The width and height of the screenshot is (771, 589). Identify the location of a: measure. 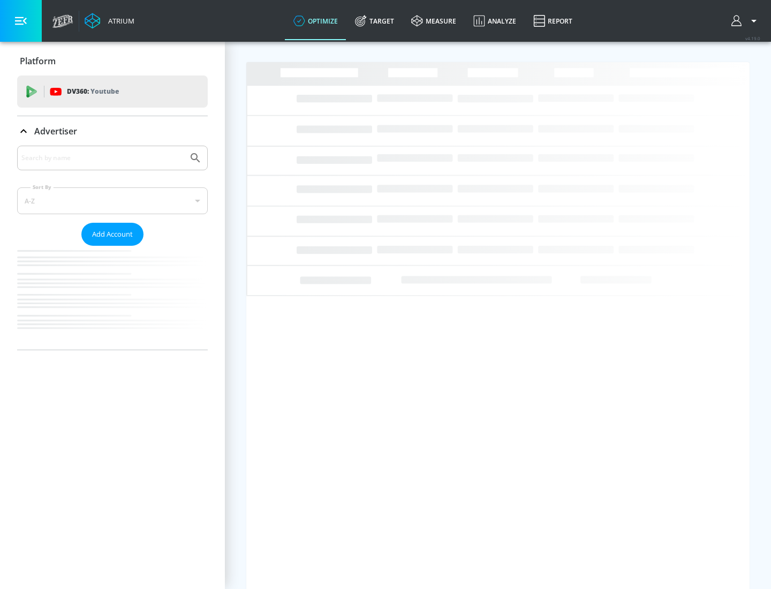
(434, 21).